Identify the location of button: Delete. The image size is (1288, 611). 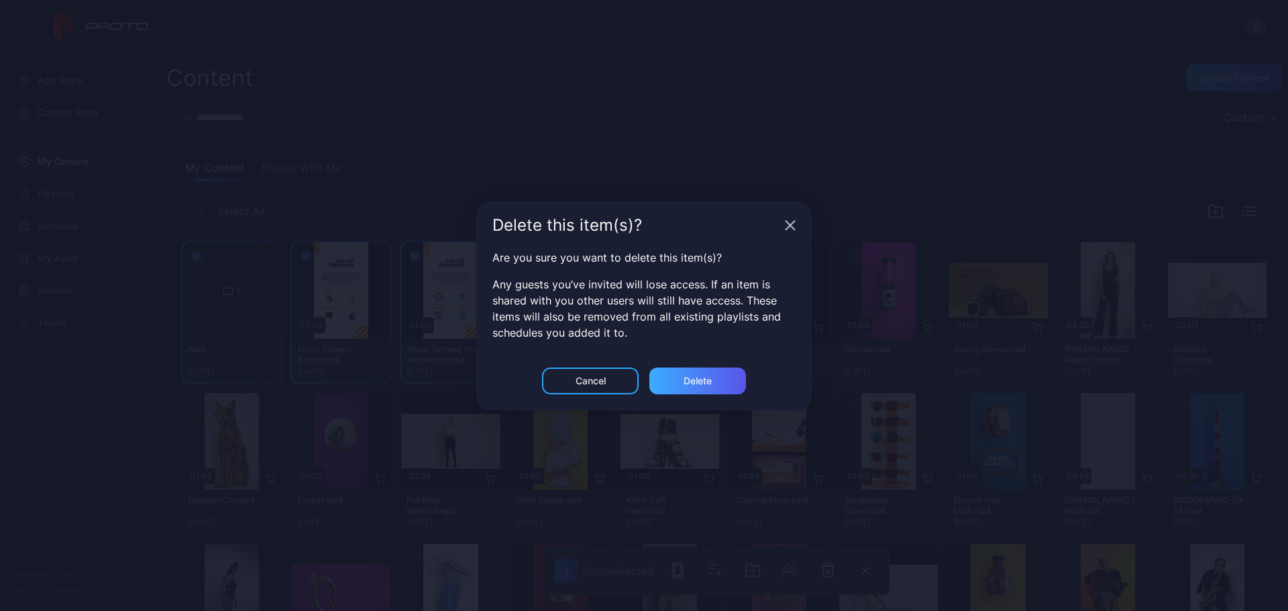
(698, 381).